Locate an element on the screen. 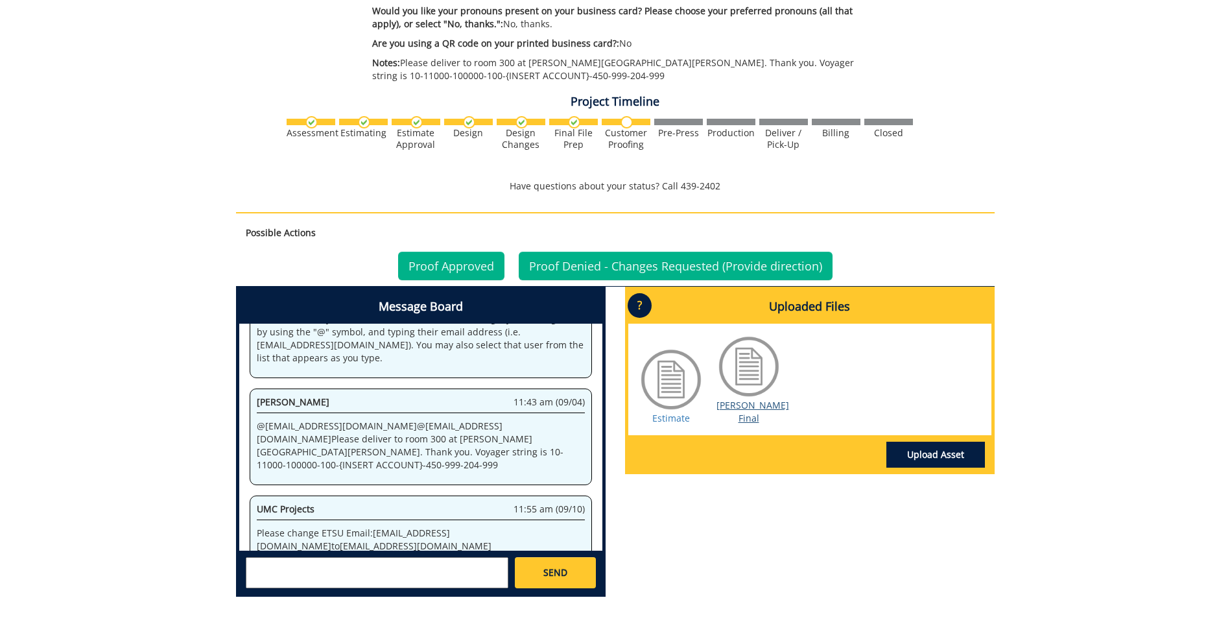 This screenshot has width=1230, height=624. h4: Project Timeline is located at coordinates (615, 102).